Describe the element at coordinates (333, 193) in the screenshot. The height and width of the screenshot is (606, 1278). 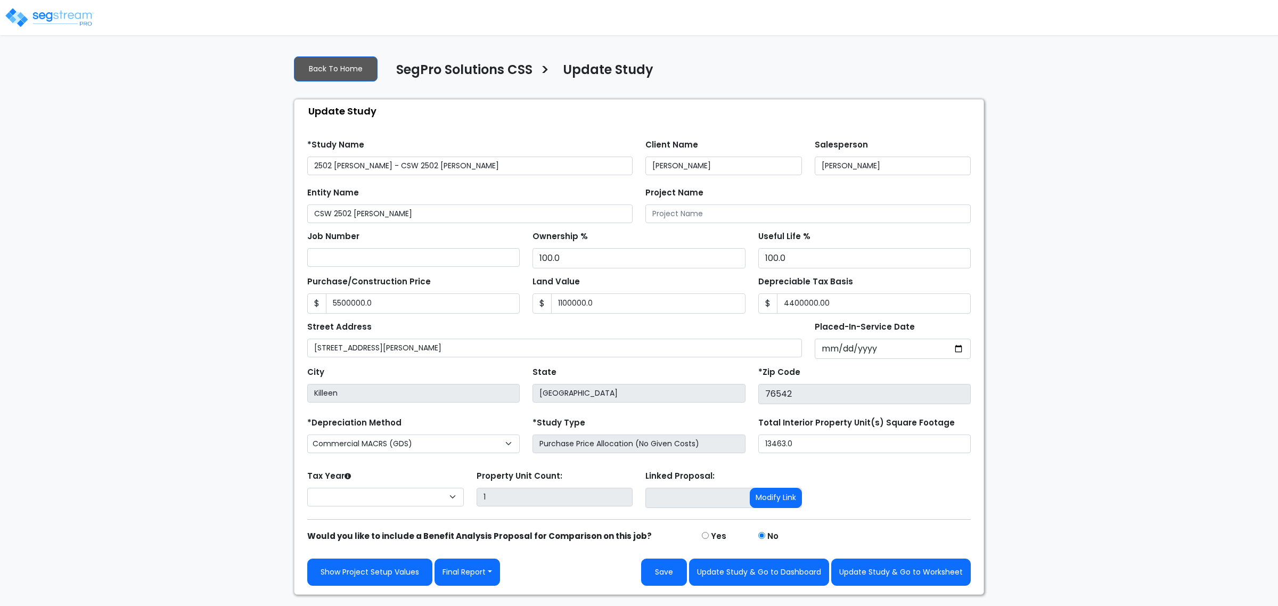
I see `label: Entity Name` at that location.